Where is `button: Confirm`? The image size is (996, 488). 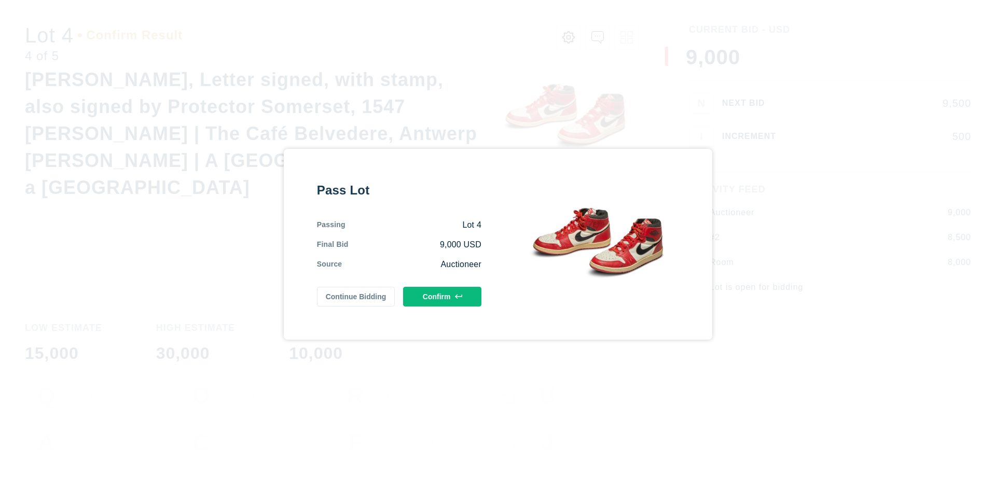
button: Confirm is located at coordinates (442, 297).